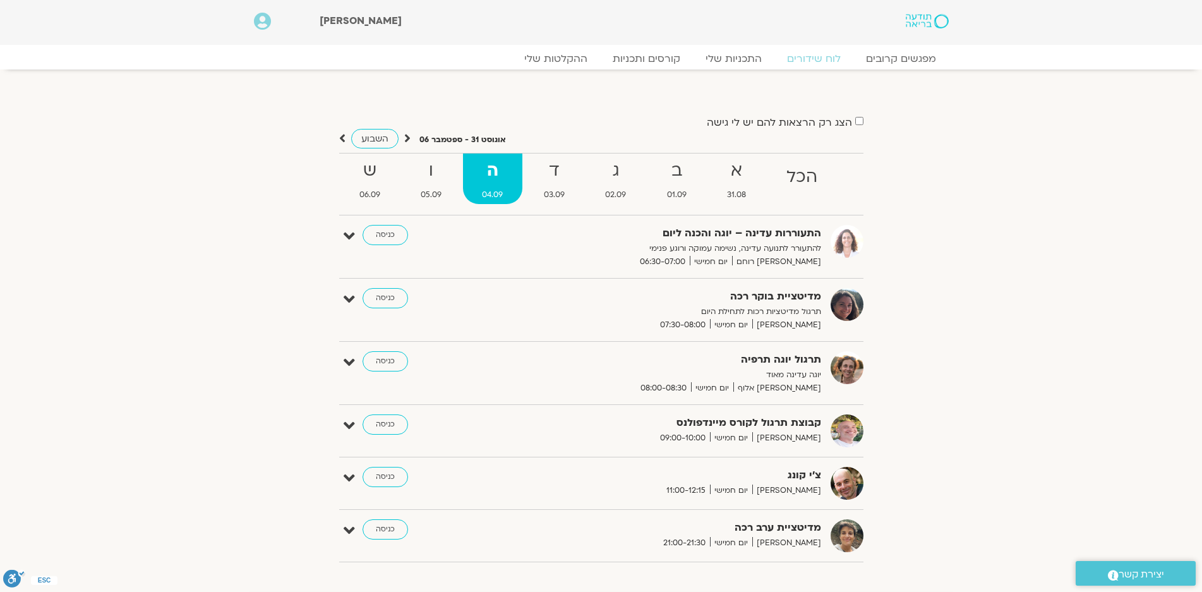 This screenshot has width=1202, height=592. What do you see at coordinates (462, 140) in the screenshot?
I see `p: אוגוסט 31 - ספטמבר 06` at bounding box center [462, 140].